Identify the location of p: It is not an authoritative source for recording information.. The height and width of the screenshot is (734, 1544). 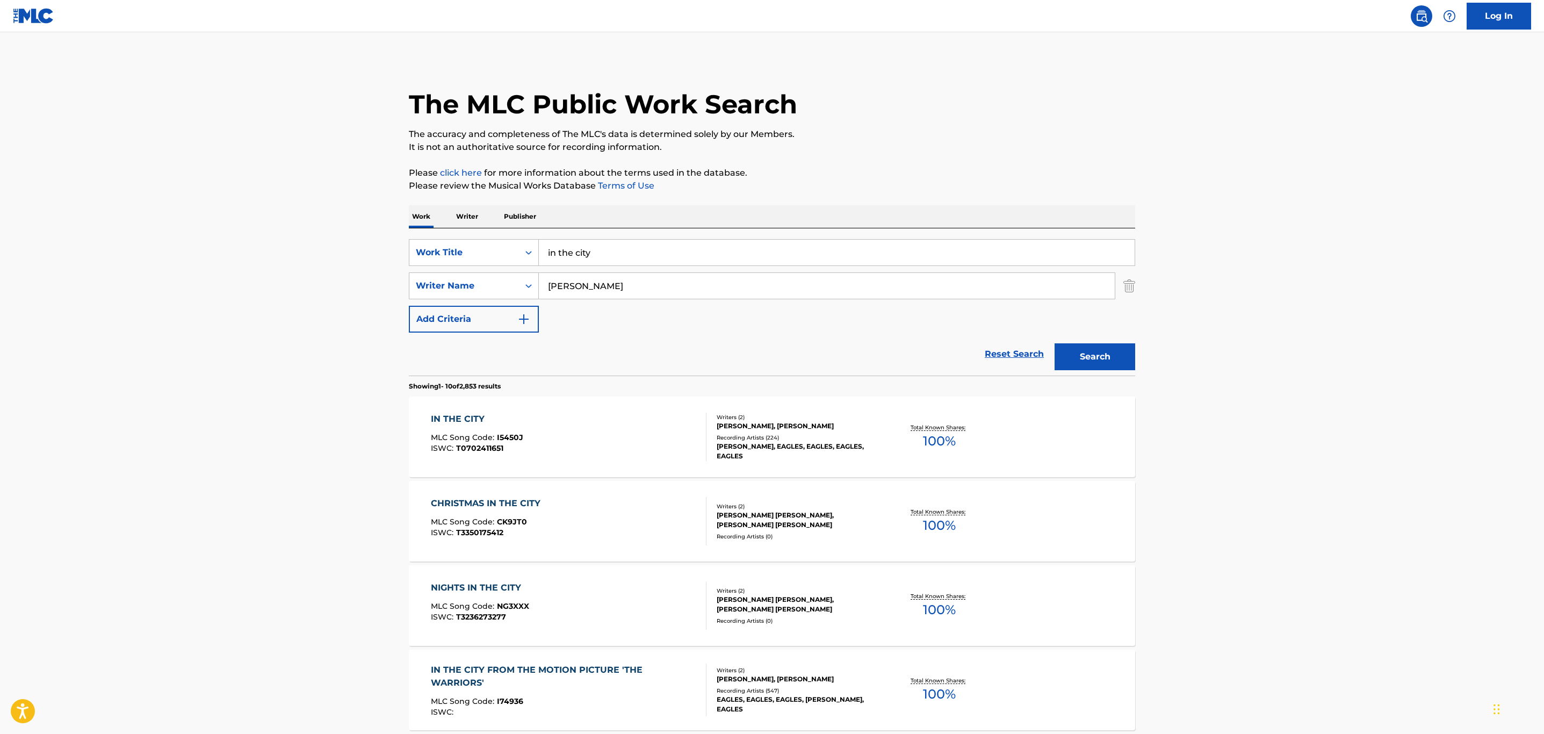
(772, 147).